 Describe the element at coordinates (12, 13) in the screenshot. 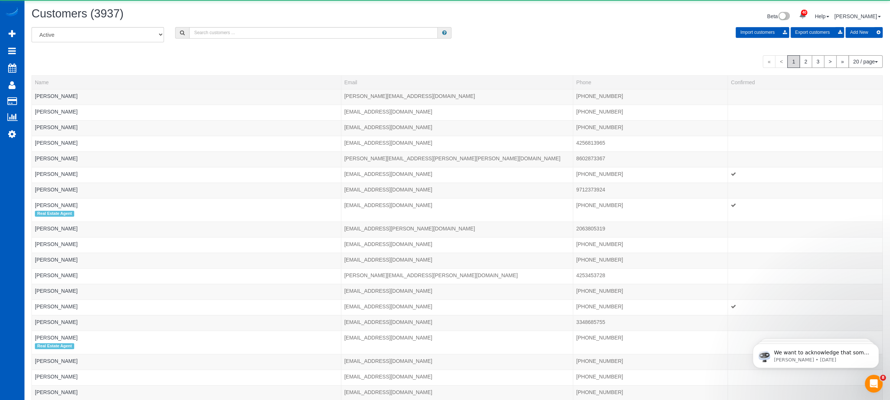

I see `a: Automaid Logo` at that location.